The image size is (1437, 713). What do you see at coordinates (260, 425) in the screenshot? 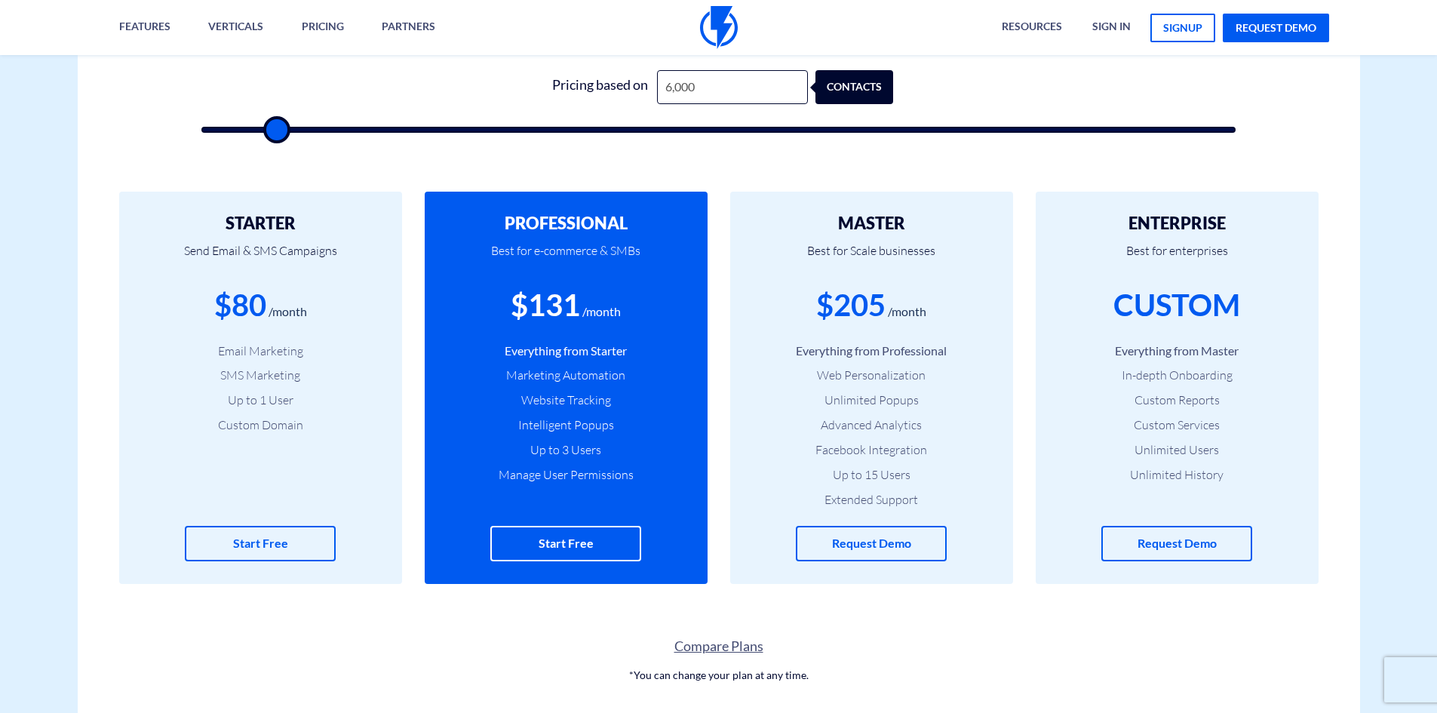
I see `li: Custom Domain` at bounding box center [260, 425].